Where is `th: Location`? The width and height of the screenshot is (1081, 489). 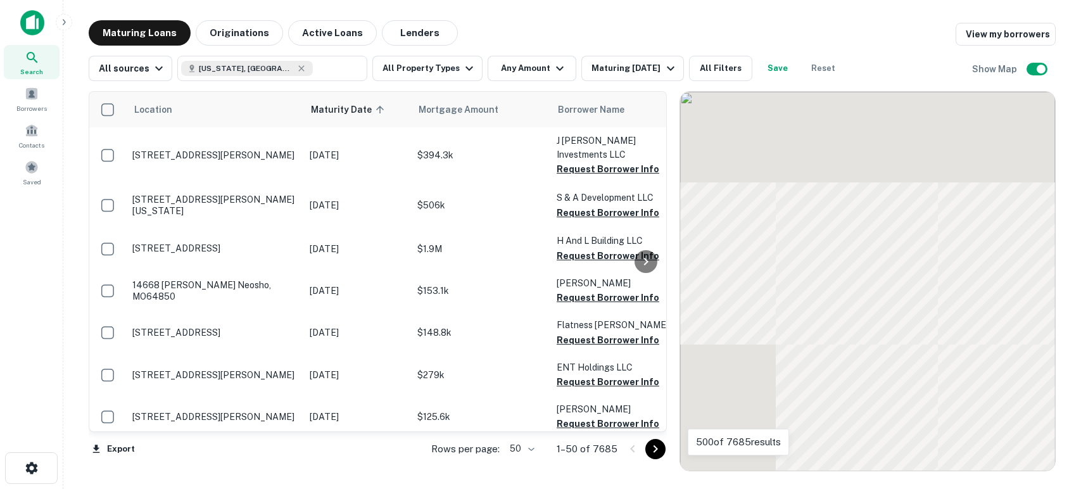
th: Location is located at coordinates (215, 110).